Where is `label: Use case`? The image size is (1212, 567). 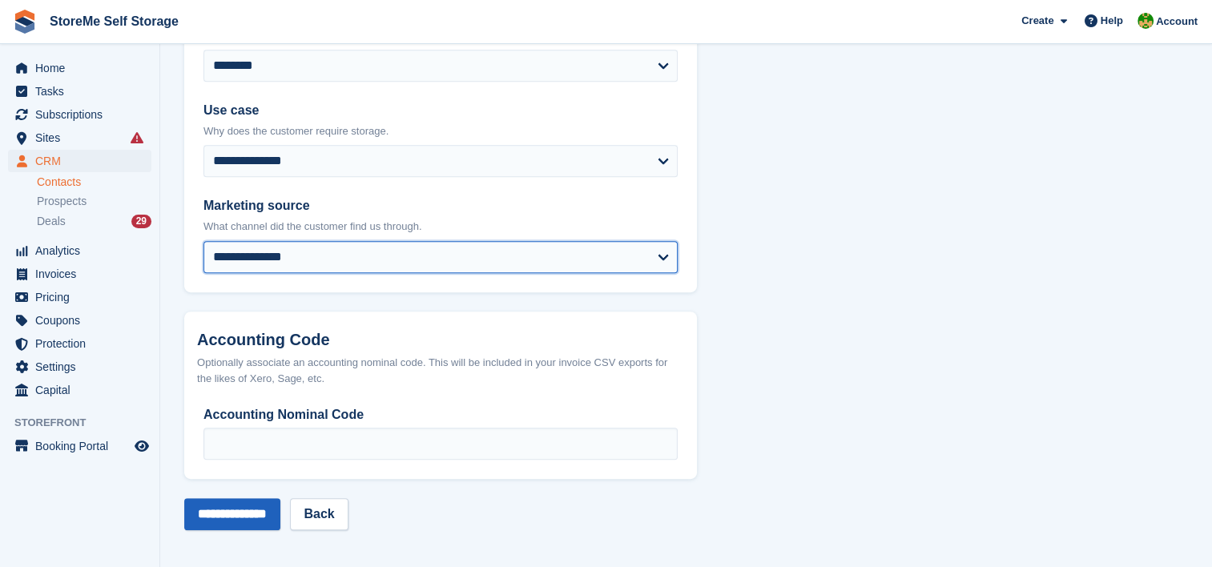
label: Use case is located at coordinates (441, 111).